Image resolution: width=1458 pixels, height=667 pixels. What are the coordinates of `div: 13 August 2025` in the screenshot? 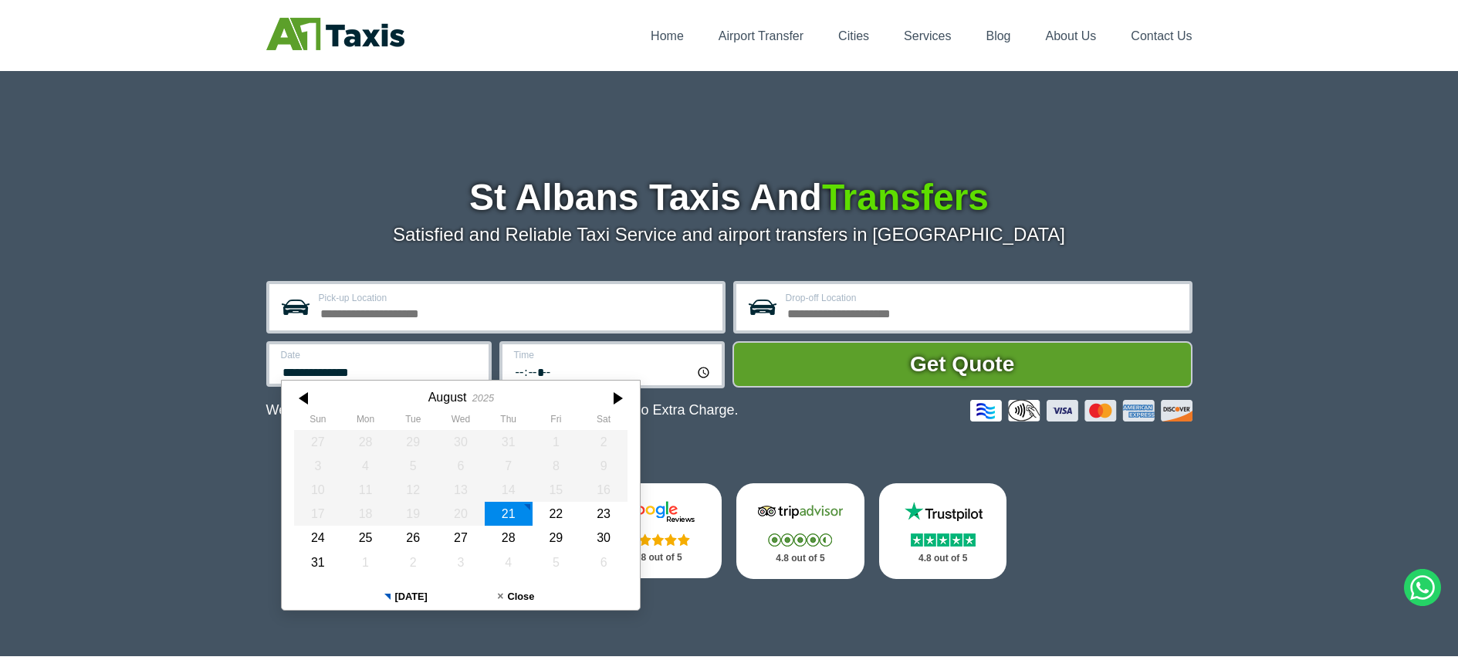 It's located at (461, 489).